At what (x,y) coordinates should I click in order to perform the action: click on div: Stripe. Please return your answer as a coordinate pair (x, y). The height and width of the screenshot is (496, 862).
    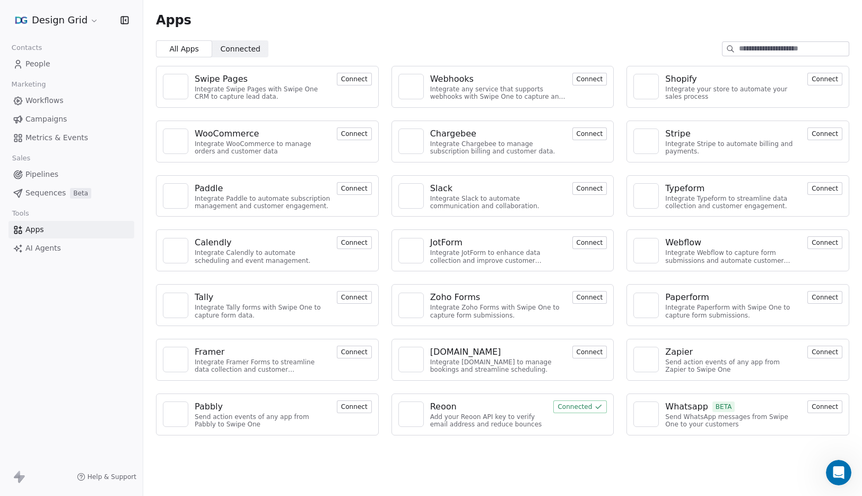
    Looking at the image, I should click on (677, 134).